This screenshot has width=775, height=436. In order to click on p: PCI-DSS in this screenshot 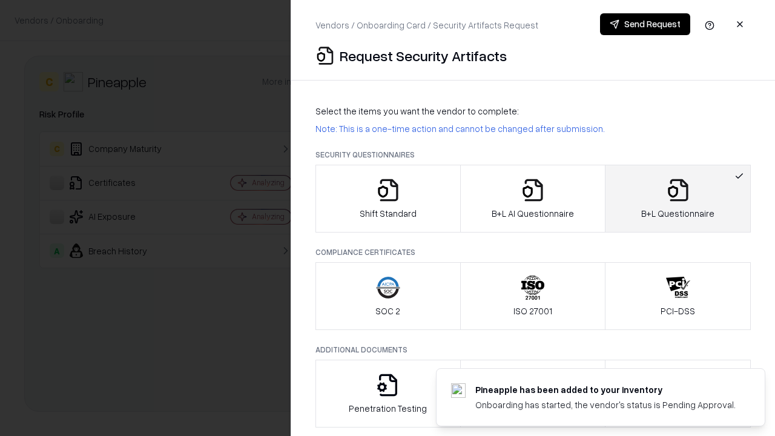, I will do `click(678, 311)`.